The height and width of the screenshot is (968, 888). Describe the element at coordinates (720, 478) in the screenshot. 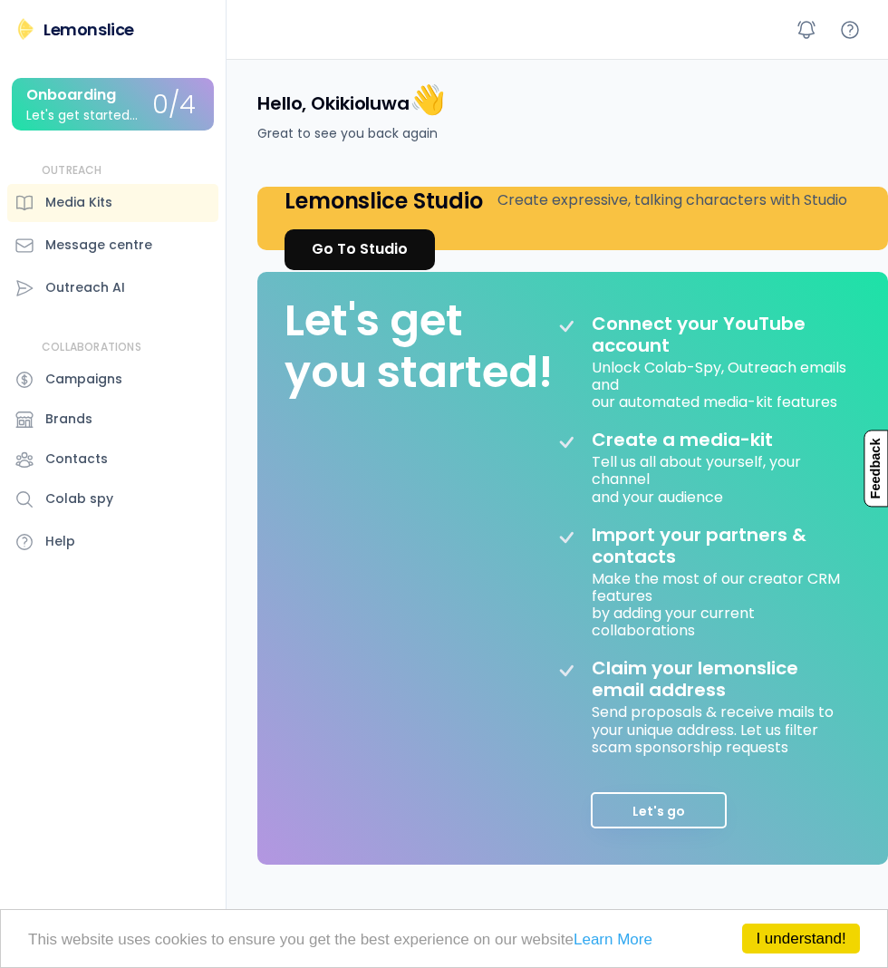

I see `div: Tell us all about yourself, your channel and your audience` at that location.